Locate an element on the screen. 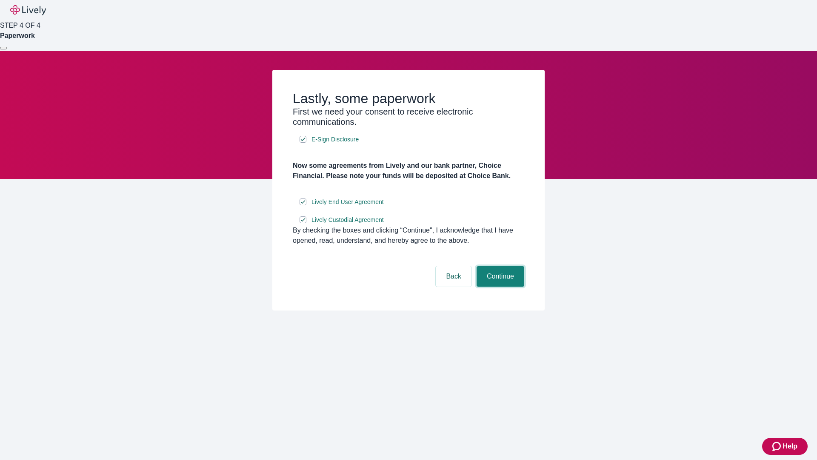 This screenshot has width=817, height=460. span: Lively End User Agreement is located at coordinates (348, 202).